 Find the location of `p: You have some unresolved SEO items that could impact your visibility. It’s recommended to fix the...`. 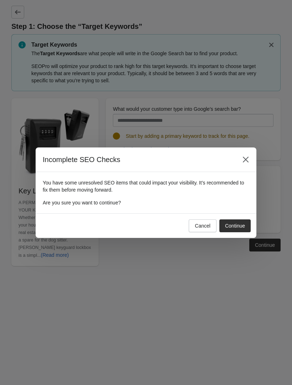

p: You have some unresolved SEO items that could impact your visibility. It’s recommended to fix the... is located at coordinates (146, 186).